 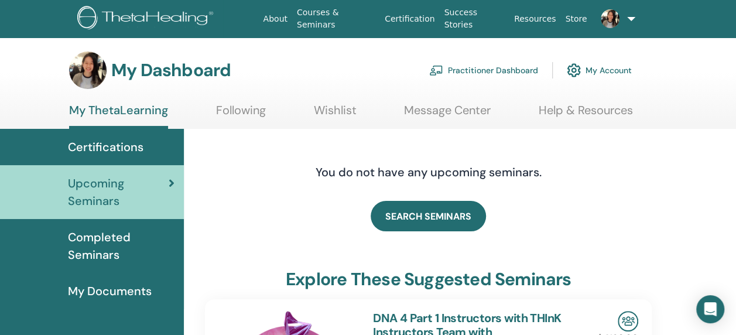 I want to click on img: chalkboard-teacher.svg, so click(x=436, y=70).